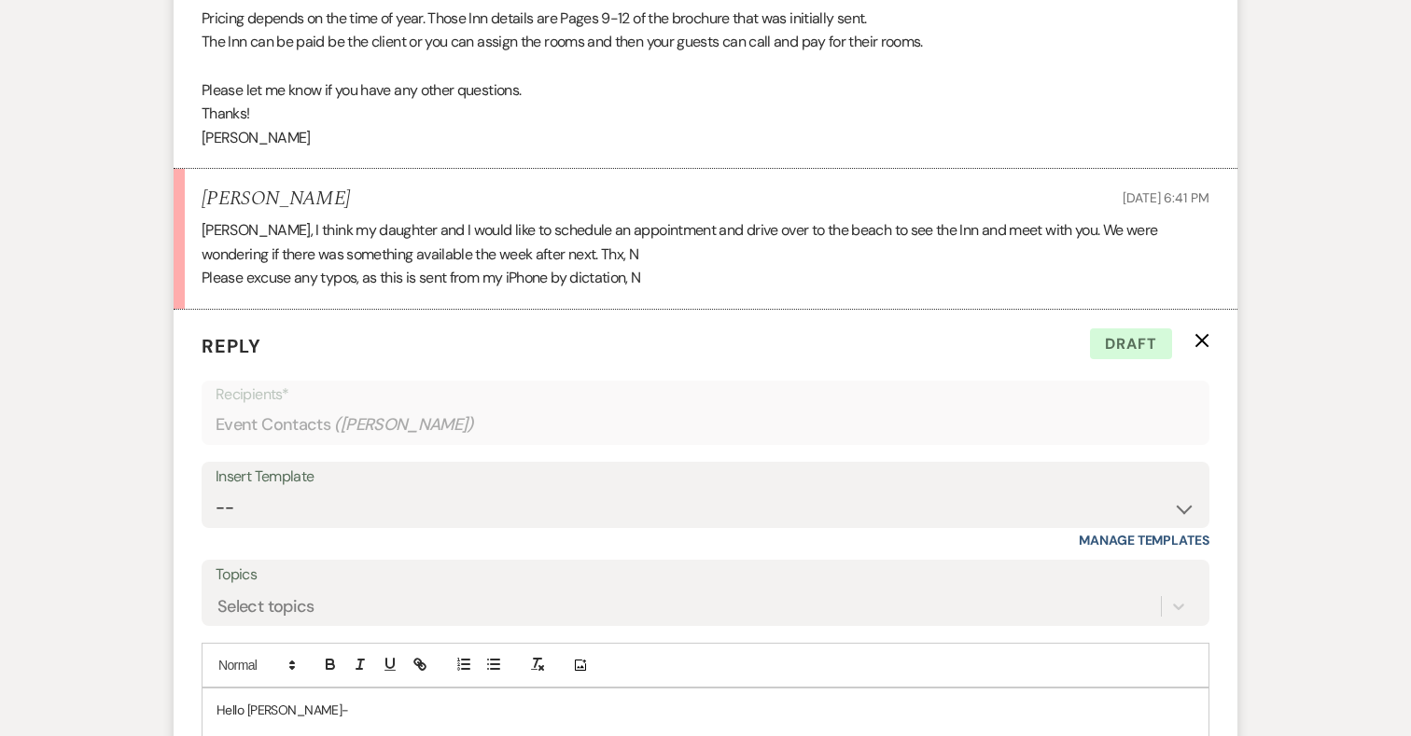 The height and width of the screenshot is (736, 1411). Describe the element at coordinates (706, 42) in the screenshot. I see `p: The Inn can be paid be the client or you can assign the rooms and then your guests can call and p...` at that location.